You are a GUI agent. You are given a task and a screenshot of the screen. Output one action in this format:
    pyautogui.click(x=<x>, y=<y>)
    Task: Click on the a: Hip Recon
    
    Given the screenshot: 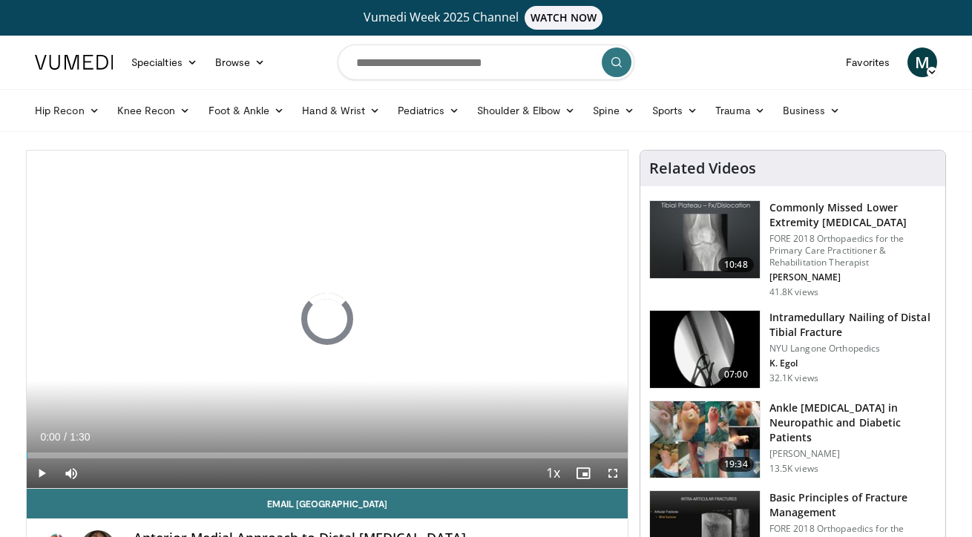 What is the action you would take?
    pyautogui.click(x=67, y=111)
    